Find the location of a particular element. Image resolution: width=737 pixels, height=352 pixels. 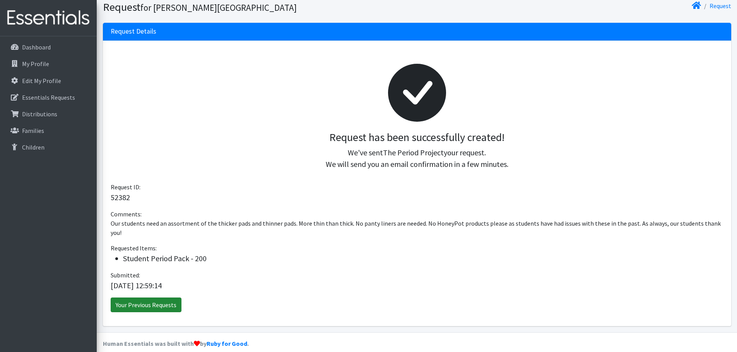

a: Essentials Requests is located at coordinates (48, 97).